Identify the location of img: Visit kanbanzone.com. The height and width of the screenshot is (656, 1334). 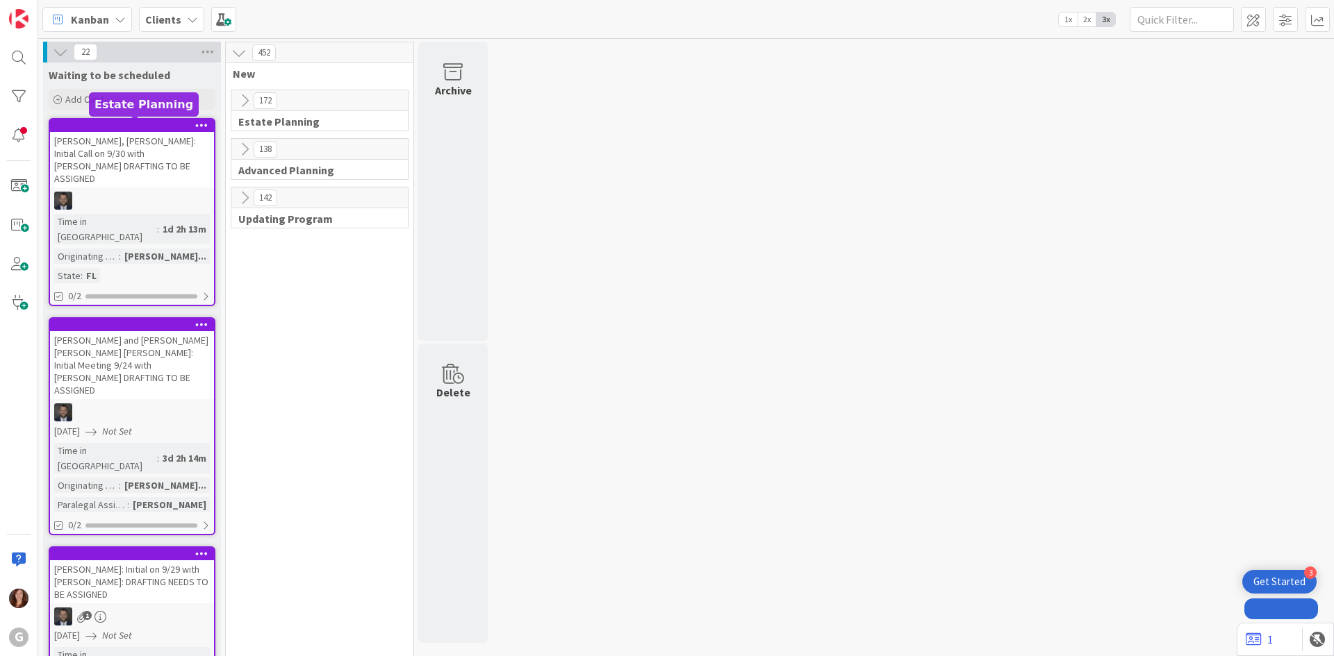
(19, 19).